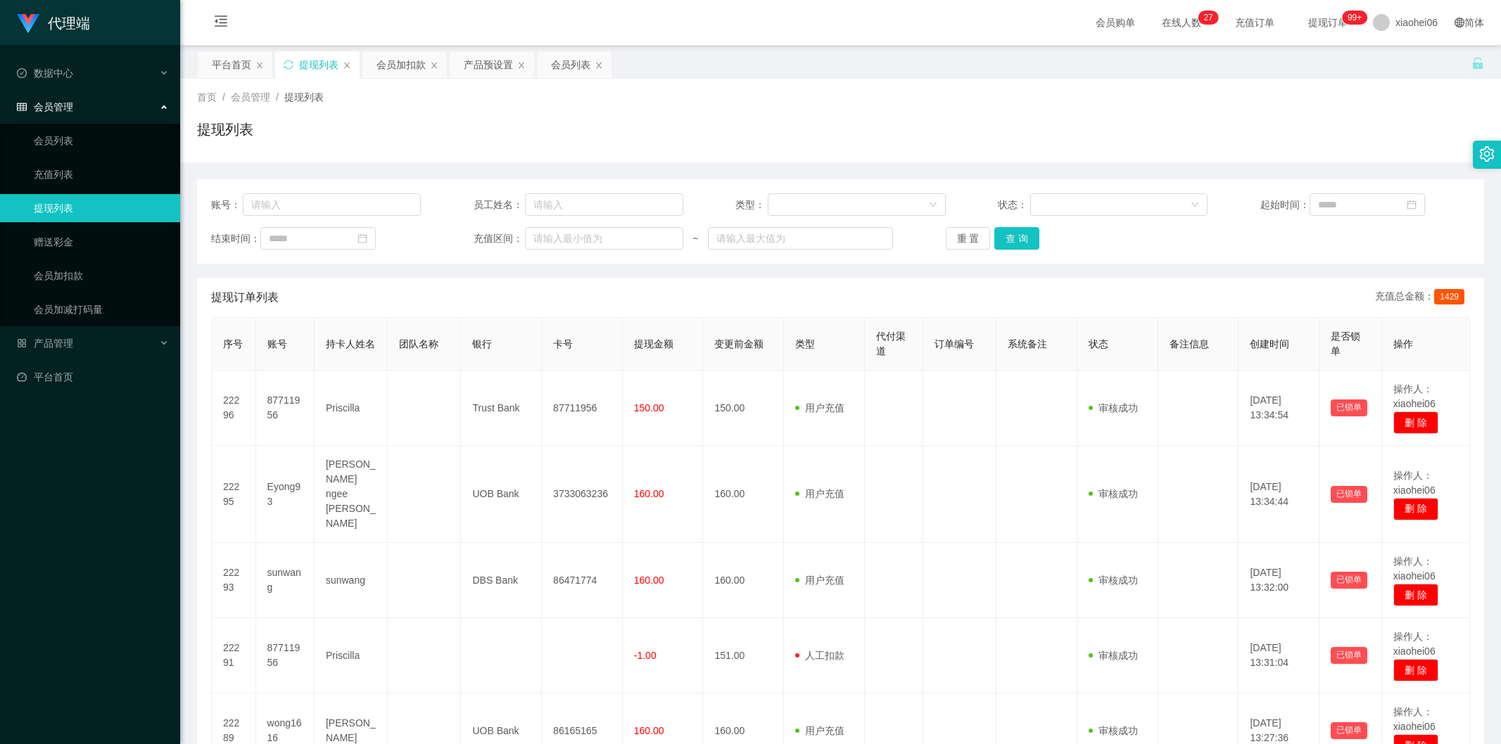  What do you see at coordinates (101, 310) in the screenshot?
I see `a: 会员加减打码量` at bounding box center [101, 310].